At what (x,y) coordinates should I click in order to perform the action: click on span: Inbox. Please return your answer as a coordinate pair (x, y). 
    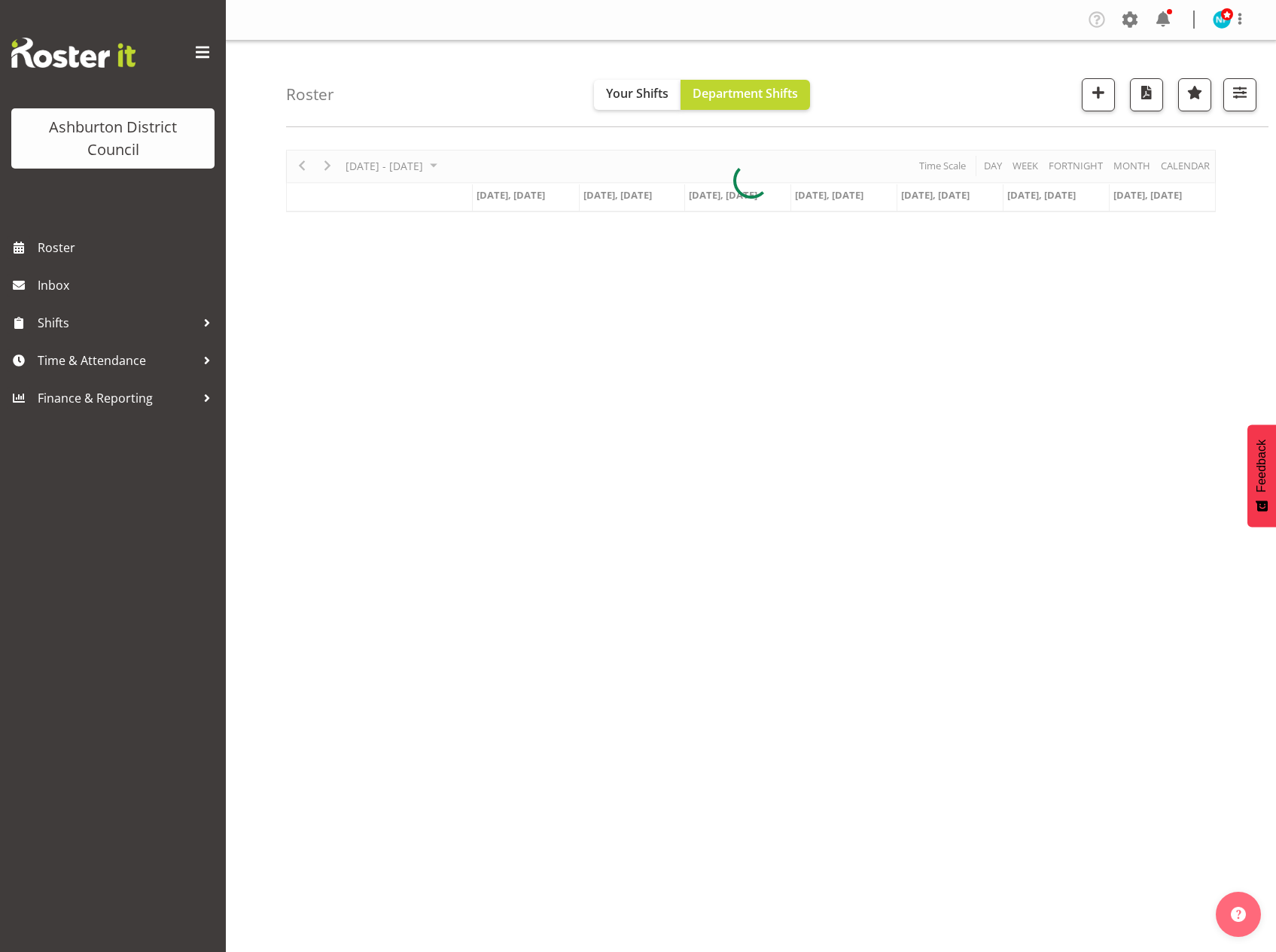
    Looking at the image, I should click on (128, 285).